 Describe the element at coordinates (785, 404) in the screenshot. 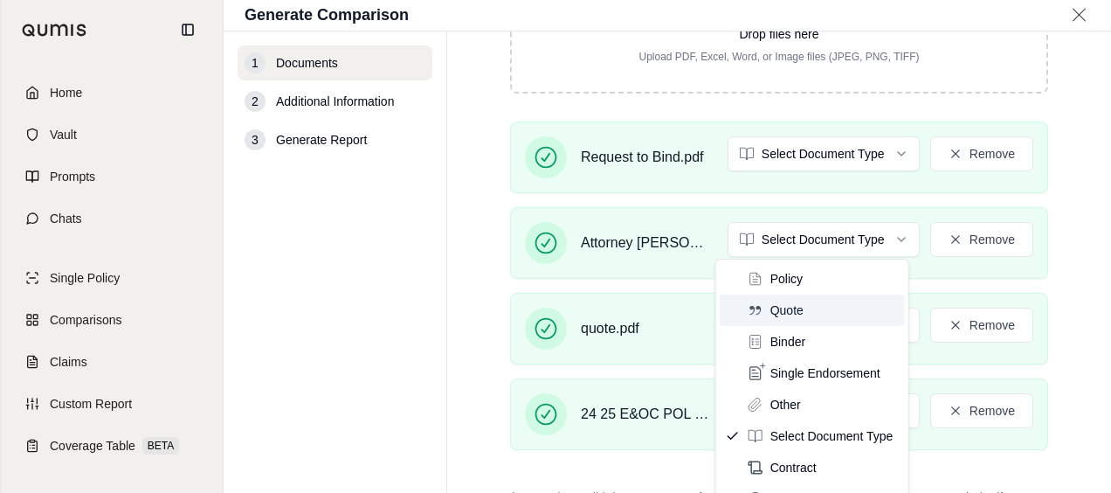

I see `span: Other` at that location.